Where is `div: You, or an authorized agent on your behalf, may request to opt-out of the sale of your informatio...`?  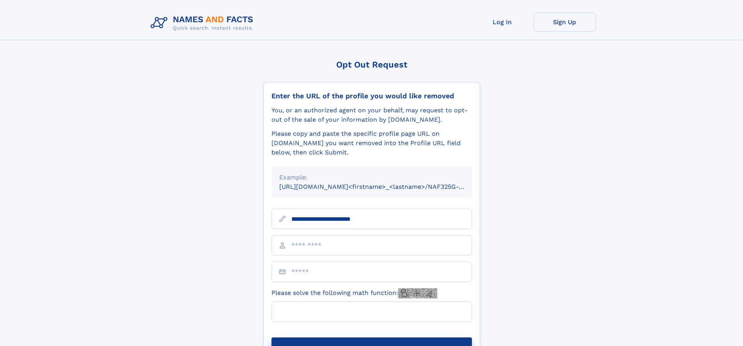 div: You, or an authorized agent on your behalf, may request to opt-out of the sale of your informatio... is located at coordinates (372, 115).